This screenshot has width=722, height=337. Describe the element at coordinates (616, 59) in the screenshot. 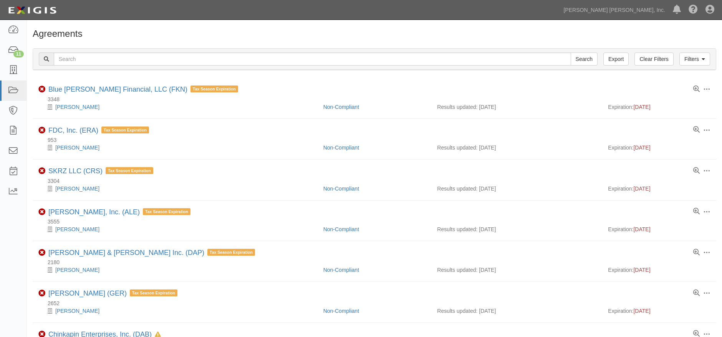

I see `a: Export` at that location.